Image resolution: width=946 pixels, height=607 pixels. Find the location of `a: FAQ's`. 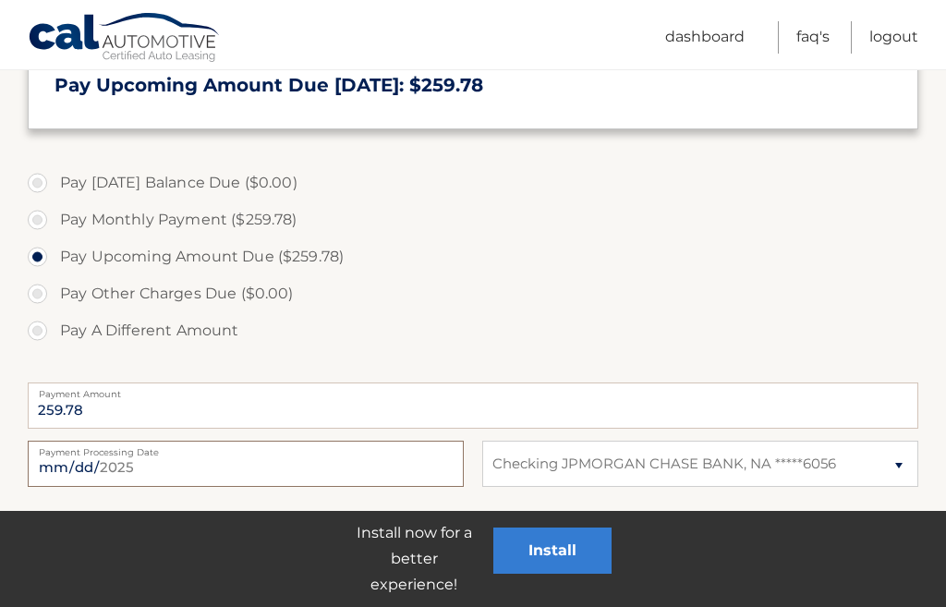

a: FAQ's is located at coordinates (813, 37).